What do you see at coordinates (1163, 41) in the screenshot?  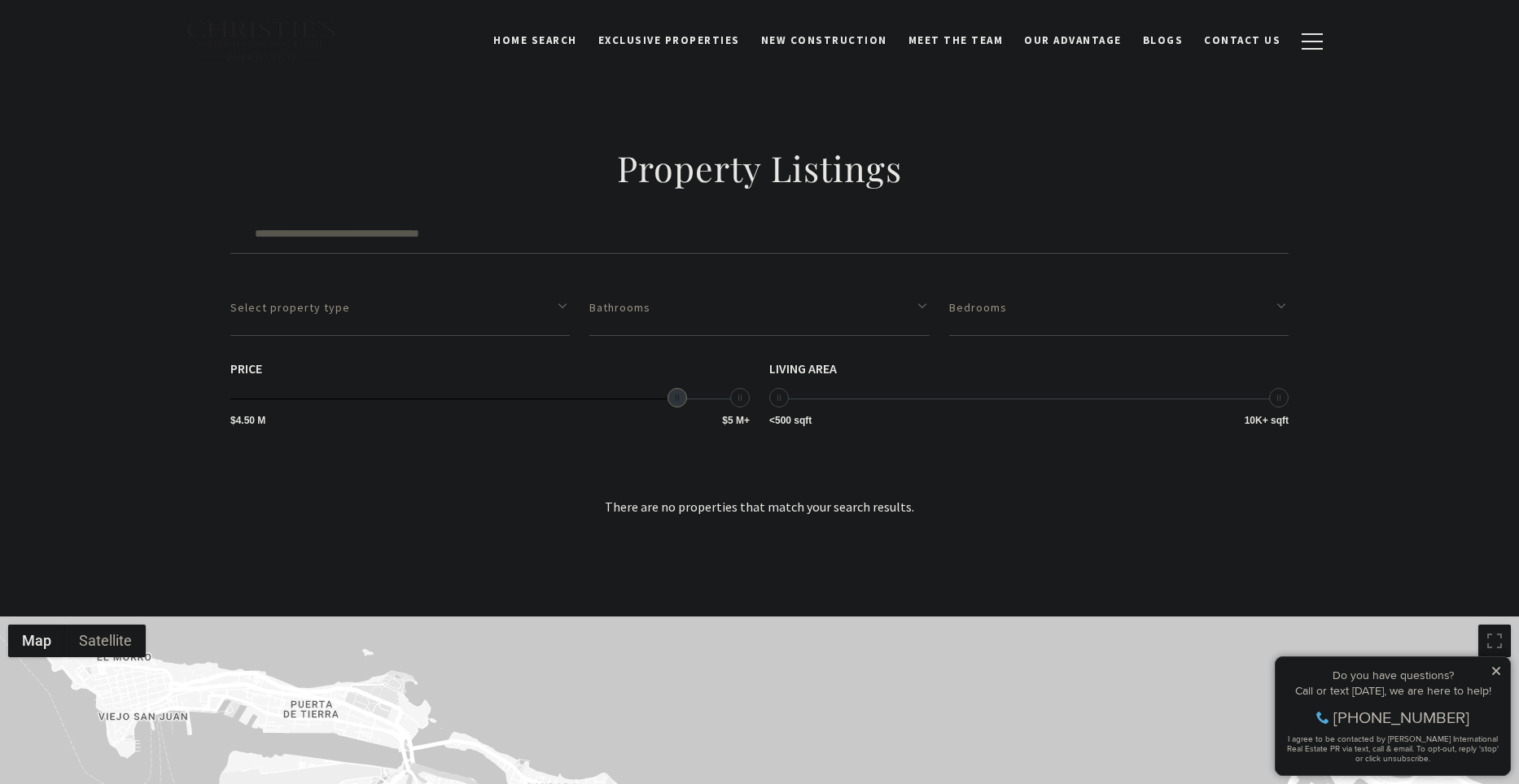 I see `a: Blogs` at bounding box center [1163, 41].